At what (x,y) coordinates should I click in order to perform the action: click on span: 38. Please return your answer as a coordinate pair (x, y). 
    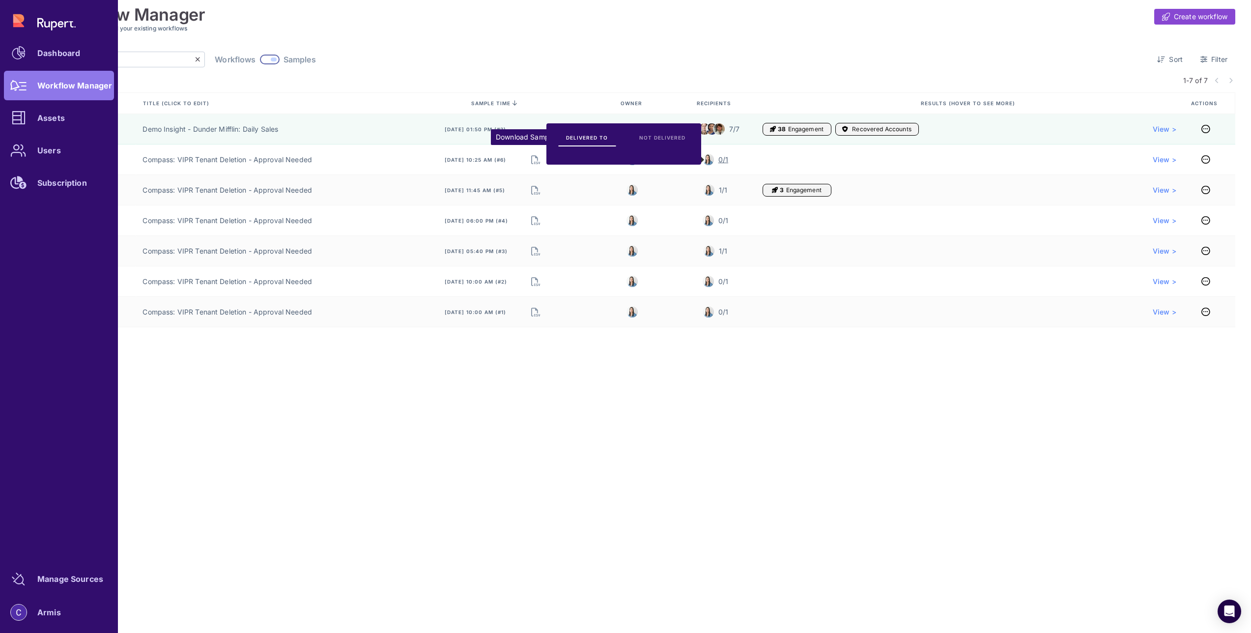
    Looking at the image, I should click on (782, 129).